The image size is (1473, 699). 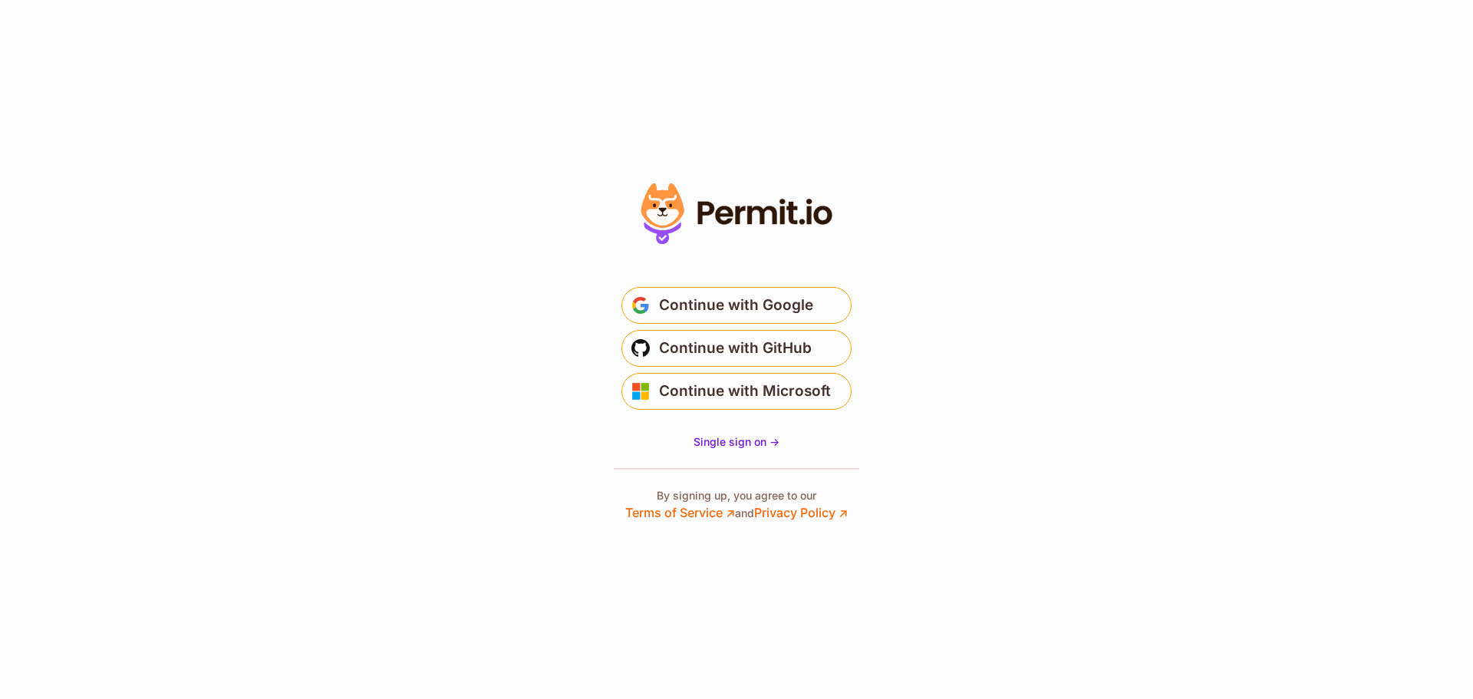 What do you see at coordinates (745, 391) in the screenshot?
I see `span: Continue with Microsoft` at bounding box center [745, 391].